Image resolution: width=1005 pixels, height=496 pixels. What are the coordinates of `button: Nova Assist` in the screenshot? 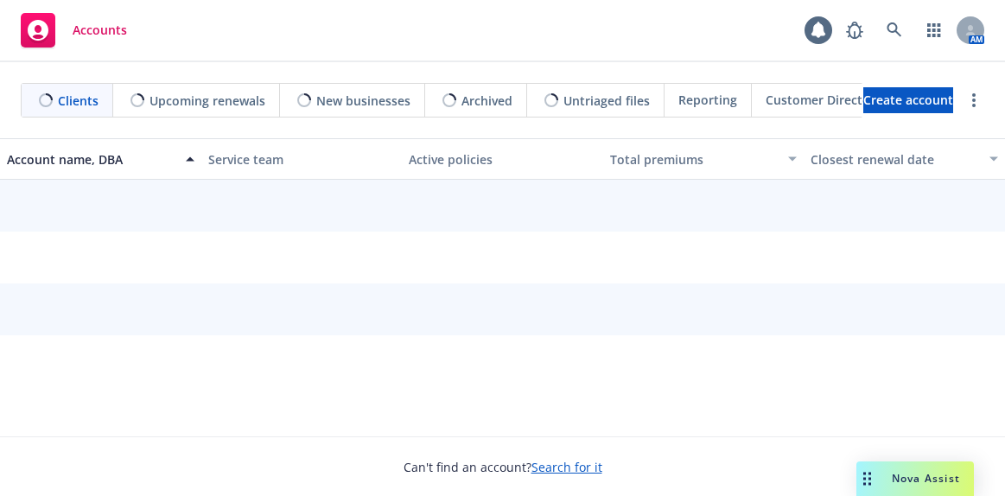 It's located at (915, 479).